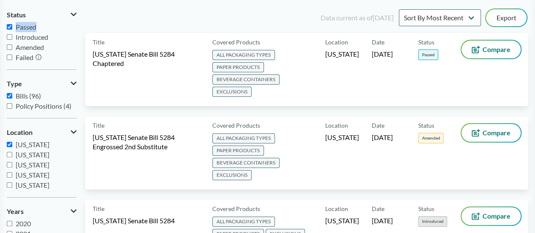 This screenshot has height=233, width=535. I want to click on input: 2020, so click(9, 223).